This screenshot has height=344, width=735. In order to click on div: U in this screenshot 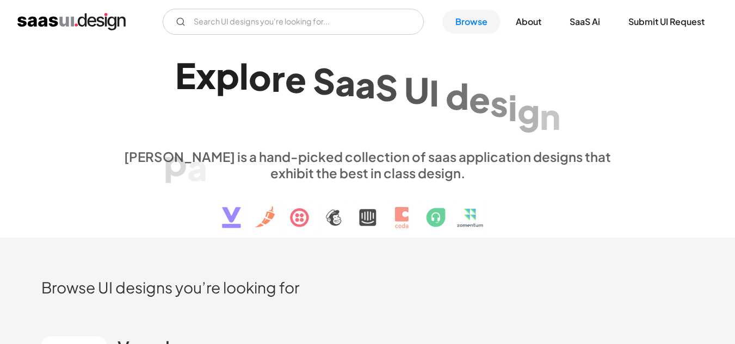, I will do `click(417, 89)`.